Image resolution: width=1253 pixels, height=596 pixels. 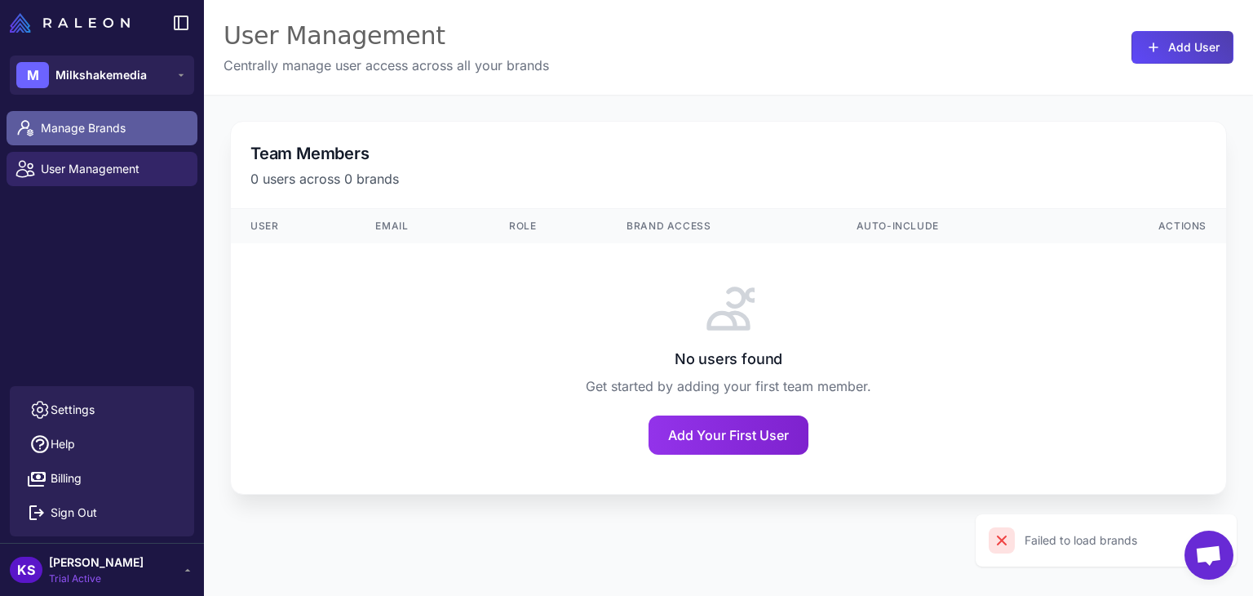 What do you see at coordinates (1081, 540) in the screenshot?
I see `div: Failed to load brands` at bounding box center [1081, 540].